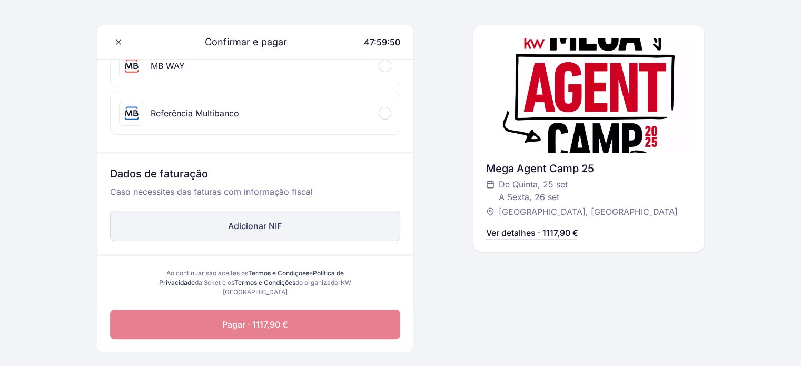  Describe the element at coordinates (255, 226) in the screenshot. I see `button: Adicionar NIF` at that location.